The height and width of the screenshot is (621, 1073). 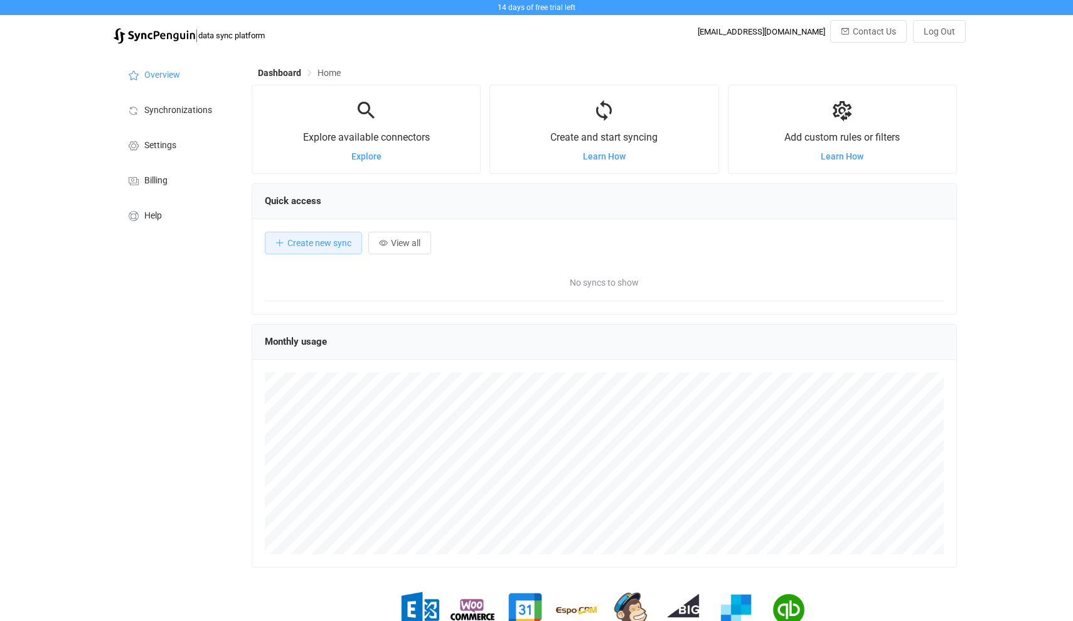 I want to click on a: Help, so click(x=176, y=215).